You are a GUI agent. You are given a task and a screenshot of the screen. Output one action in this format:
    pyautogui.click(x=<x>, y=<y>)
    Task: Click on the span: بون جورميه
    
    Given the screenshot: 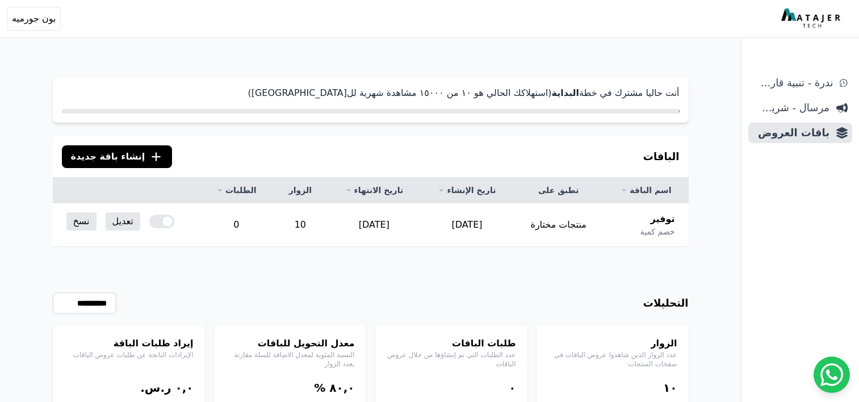 What is the action you would take?
    pyautogui.click(x=33, y=19)
    